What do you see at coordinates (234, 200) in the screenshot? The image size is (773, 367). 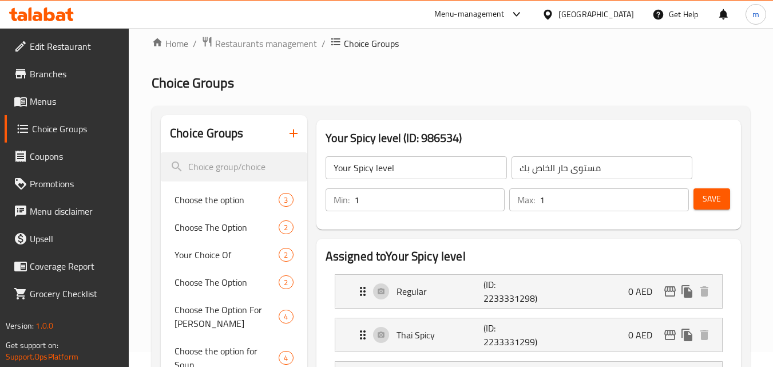 I see `div: Choose the option3` at bounding box center [234, 200].